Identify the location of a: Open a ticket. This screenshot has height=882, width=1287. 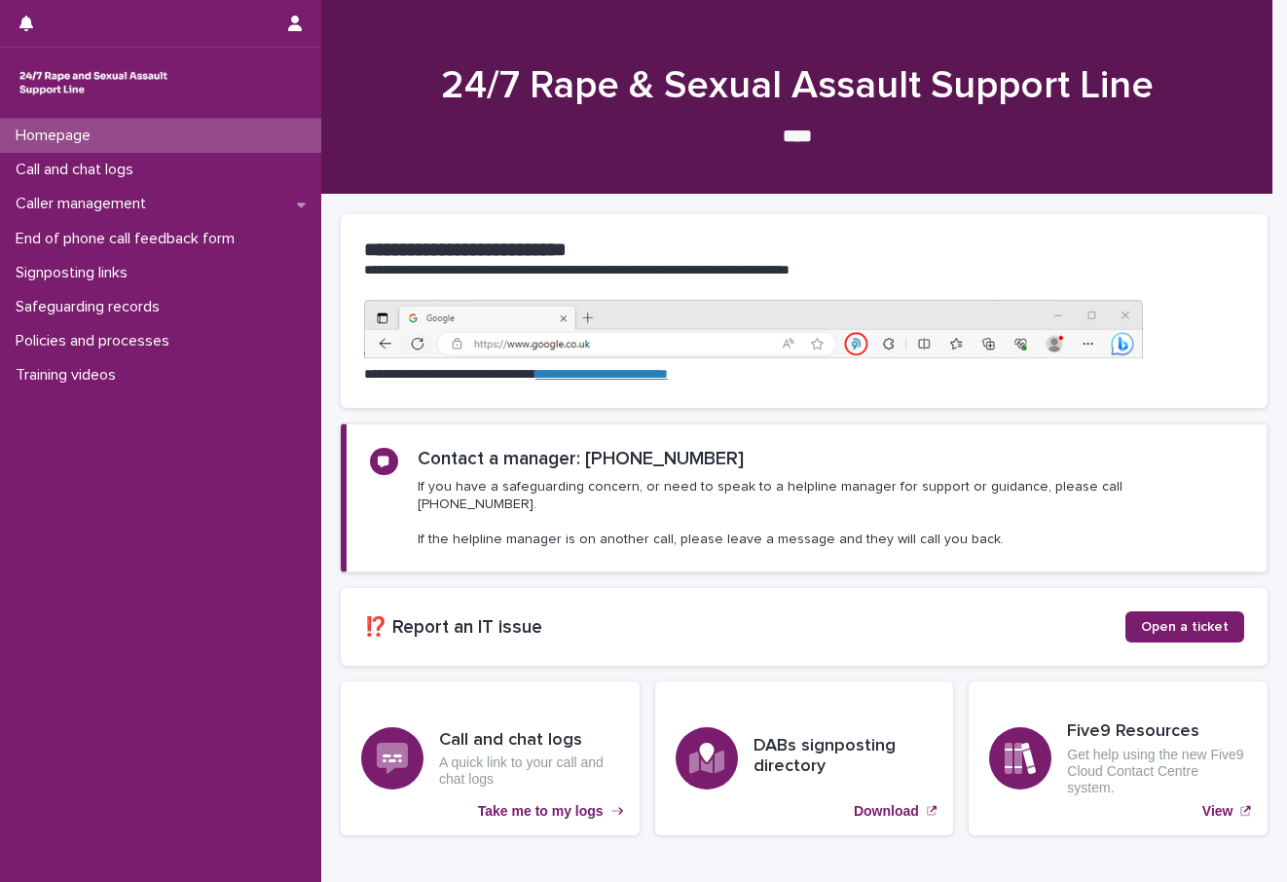
(1185, 627).